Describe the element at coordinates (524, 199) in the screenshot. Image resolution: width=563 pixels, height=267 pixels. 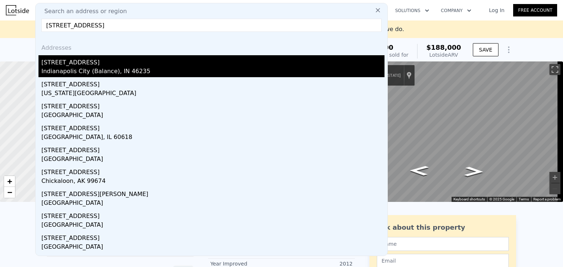
I see `a: Terms` at that location.